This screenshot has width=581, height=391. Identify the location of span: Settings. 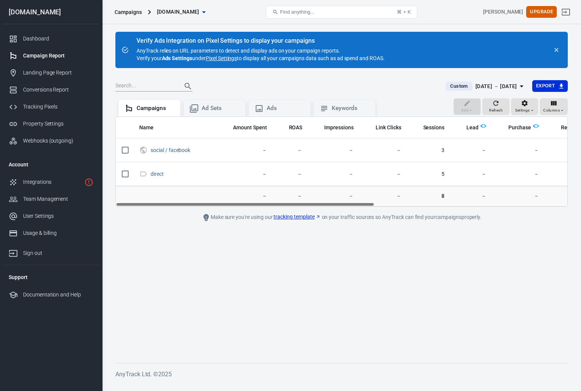
(523, 110).